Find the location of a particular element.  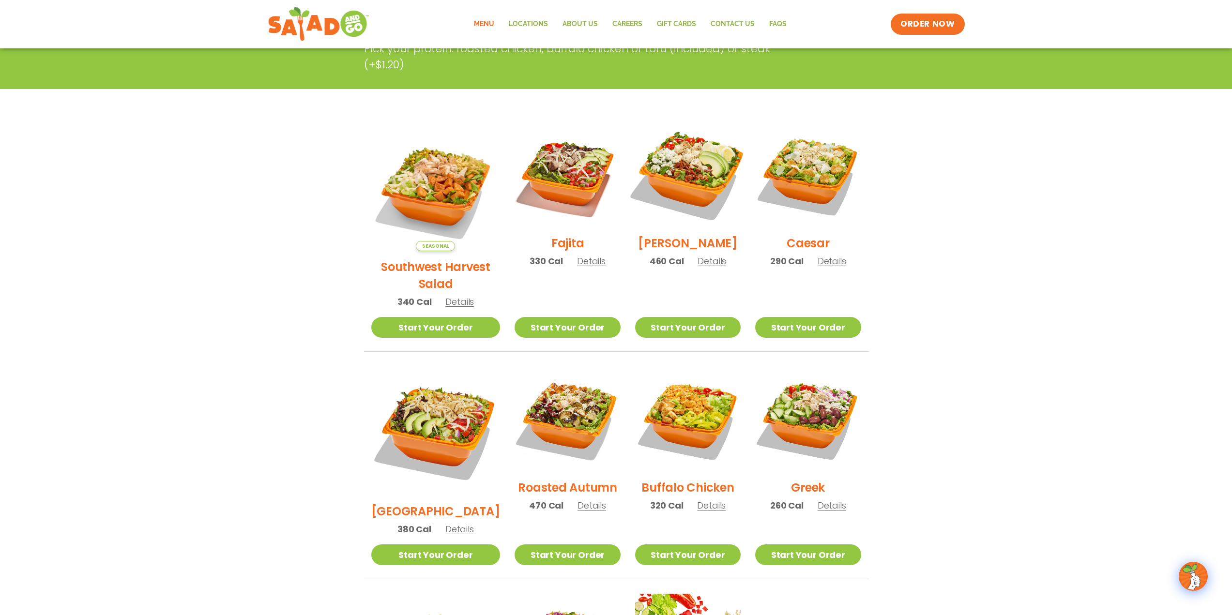

img: Product photo for Caesar Salad is located at coordinates (808, 175).